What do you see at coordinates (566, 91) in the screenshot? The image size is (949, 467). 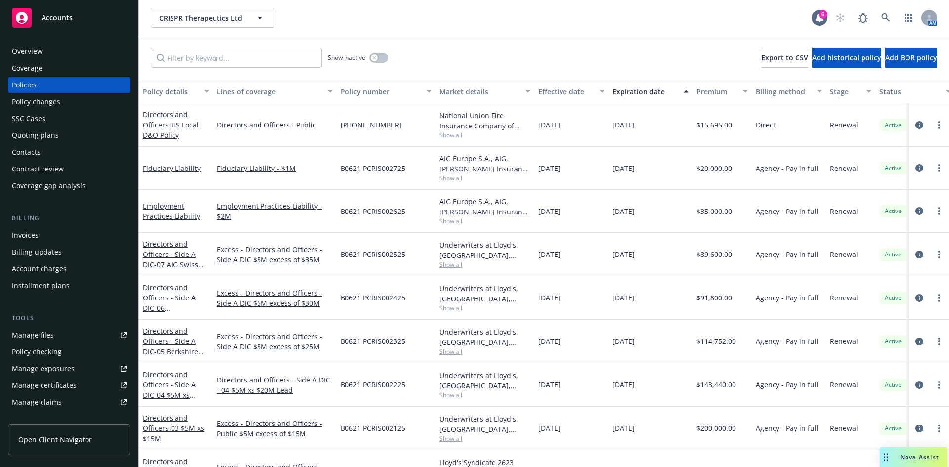 I see `div: Effective date` at bounding box center [566, 91].